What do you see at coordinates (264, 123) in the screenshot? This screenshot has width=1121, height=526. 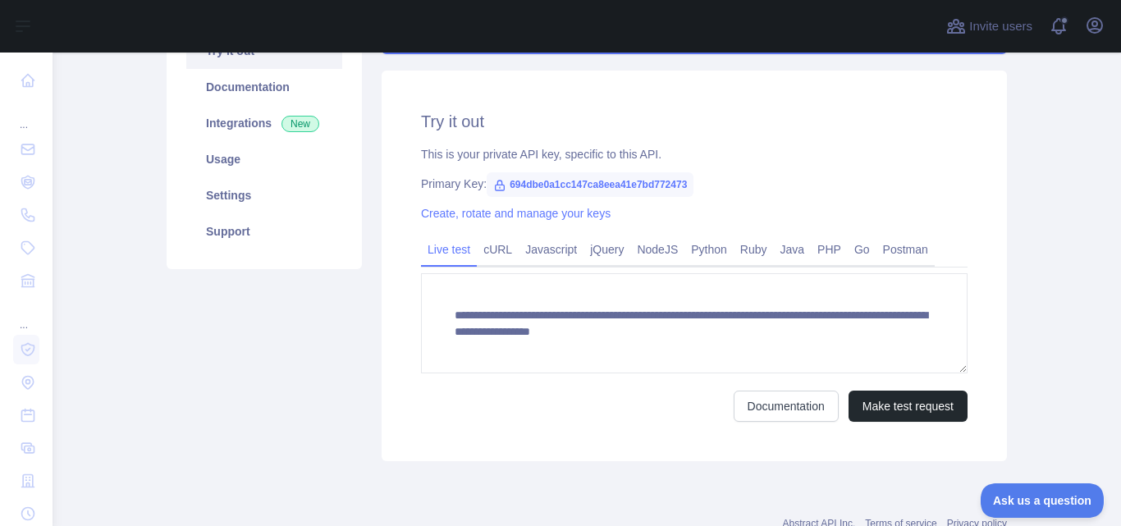 I see `a: Integrations New` at bounding box center [264, 123].